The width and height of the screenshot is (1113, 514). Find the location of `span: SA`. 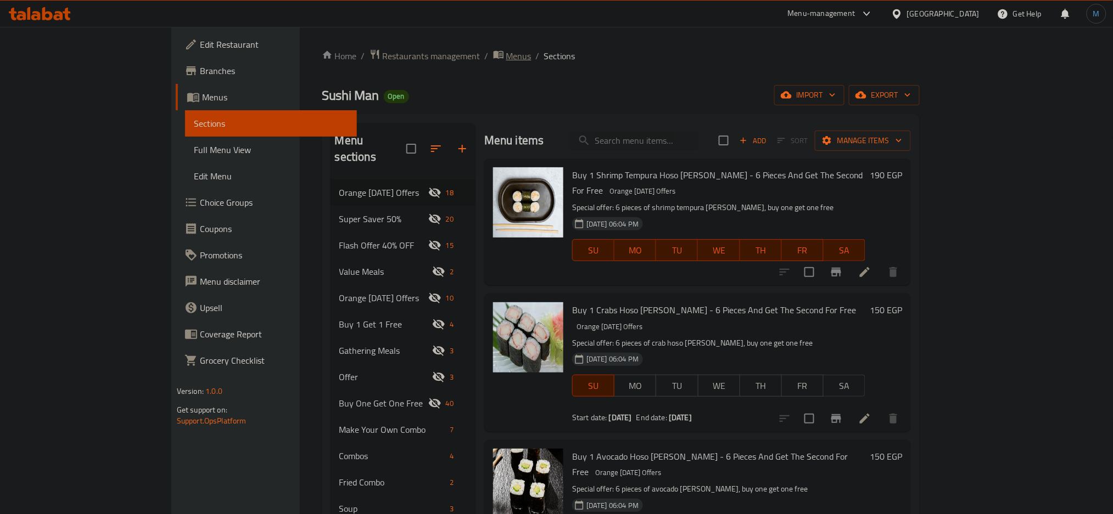

span: SA is located at coordinates (844, 386).